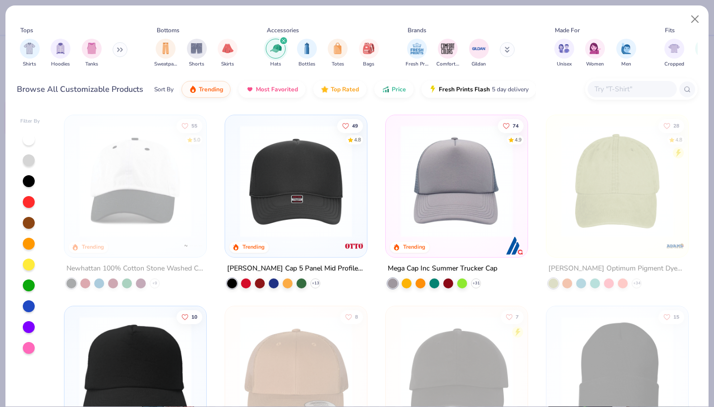 The image size is (714, 407). What do you see at coordinates (307, 64) in the screenshot?
I see `span: Bottles` at bounding box center [307, 64].